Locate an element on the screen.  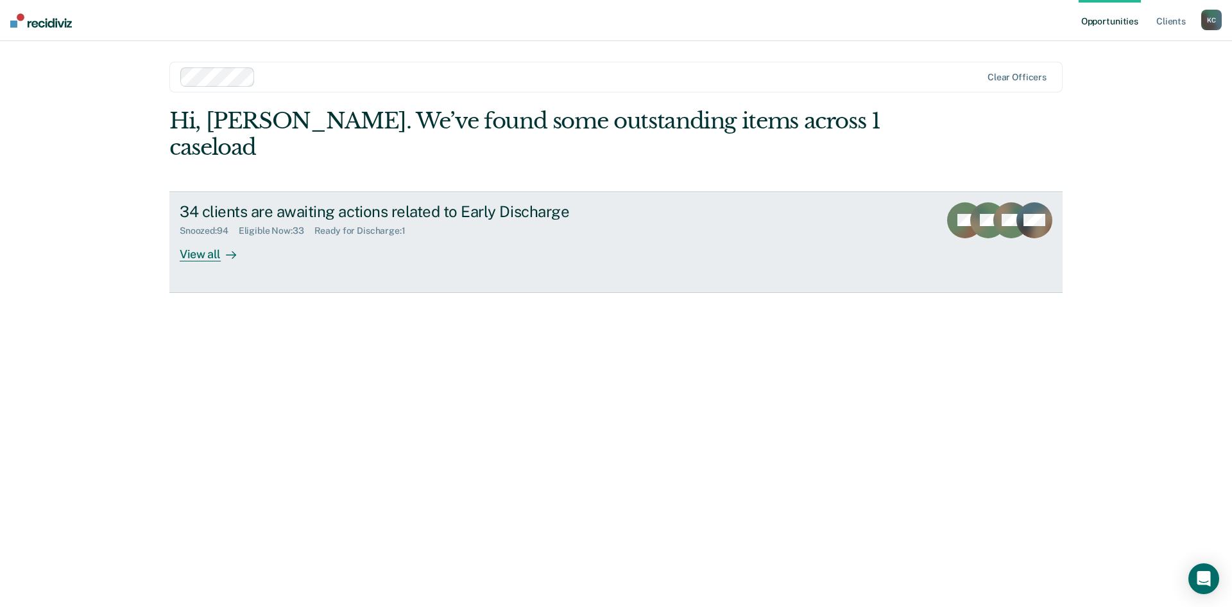
button: KC is located at coordinates (1212, 20).